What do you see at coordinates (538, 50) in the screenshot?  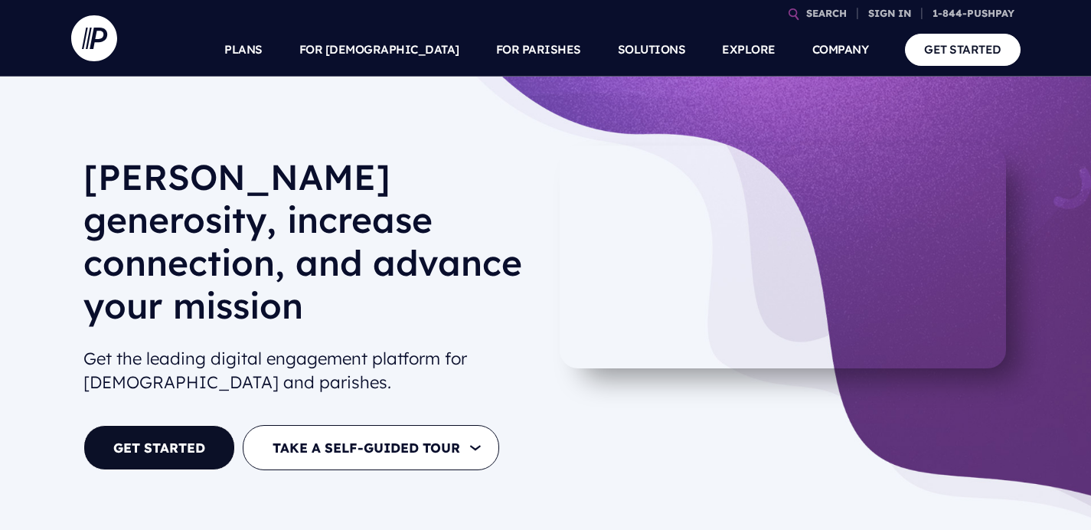 I see `a: FOR PARISHES` at bounding box center [538, 50].